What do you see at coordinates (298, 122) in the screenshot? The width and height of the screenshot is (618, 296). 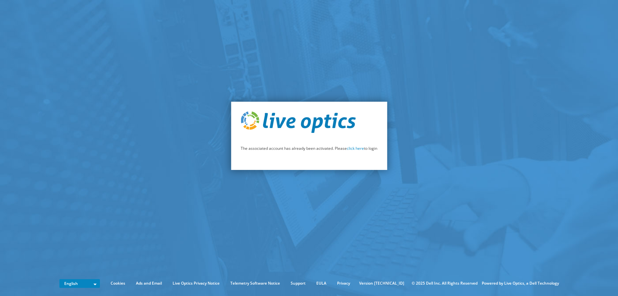 I see `img: live_optics_svg.svg` at bounding box center [298, 122].